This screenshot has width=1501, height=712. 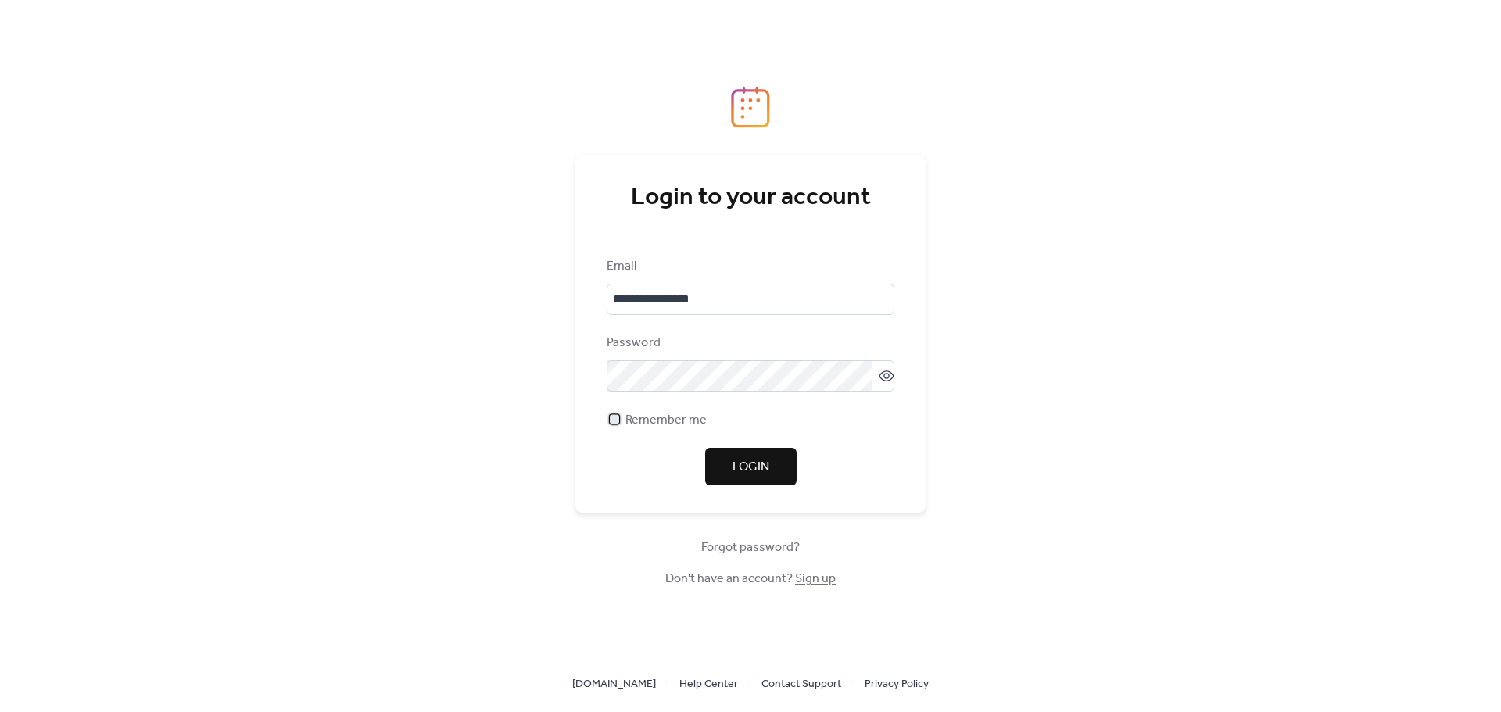 What do you see at coordinates (751, 579) in the screenshot?
I see `span: Don't have an account?` at bounding box center [751, 579].